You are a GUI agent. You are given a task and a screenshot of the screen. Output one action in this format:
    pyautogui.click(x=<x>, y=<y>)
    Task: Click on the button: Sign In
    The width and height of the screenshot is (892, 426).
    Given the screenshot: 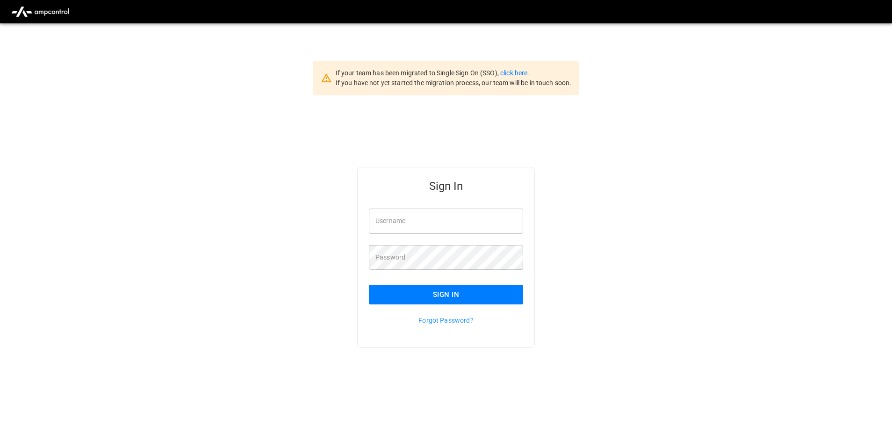 What is the action you would take?
    pyautogui.click(x=446, y=295)
    